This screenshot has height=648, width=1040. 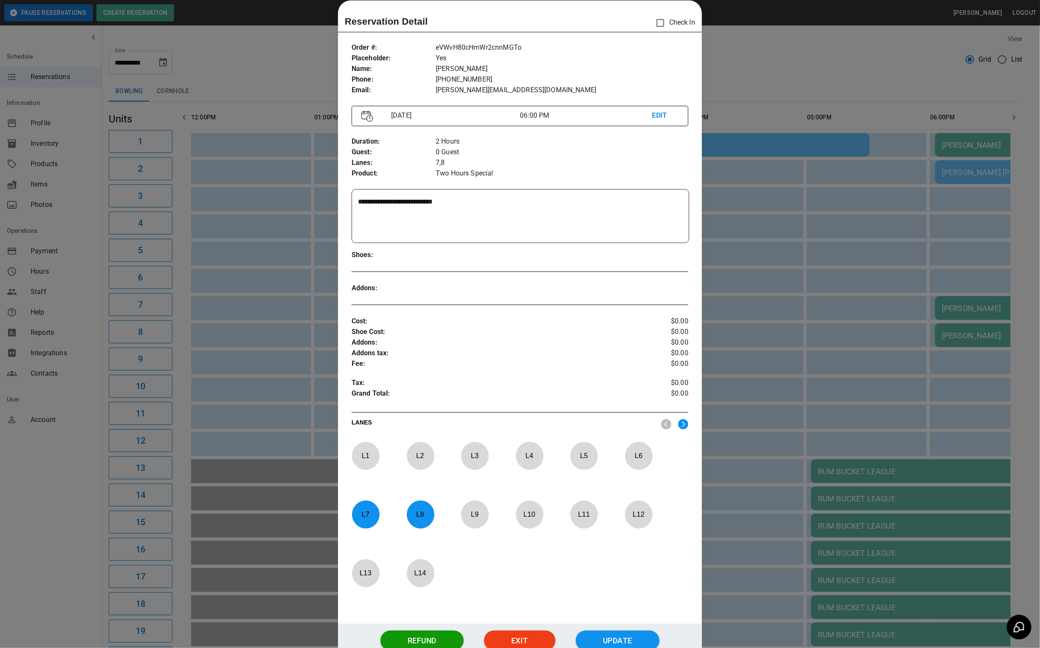 What do you see at coordinates (562, 48) in the screenshot?
I see `p: eVWvH80cHmWr2cnnMGTo` at bounding box center [562, 48].